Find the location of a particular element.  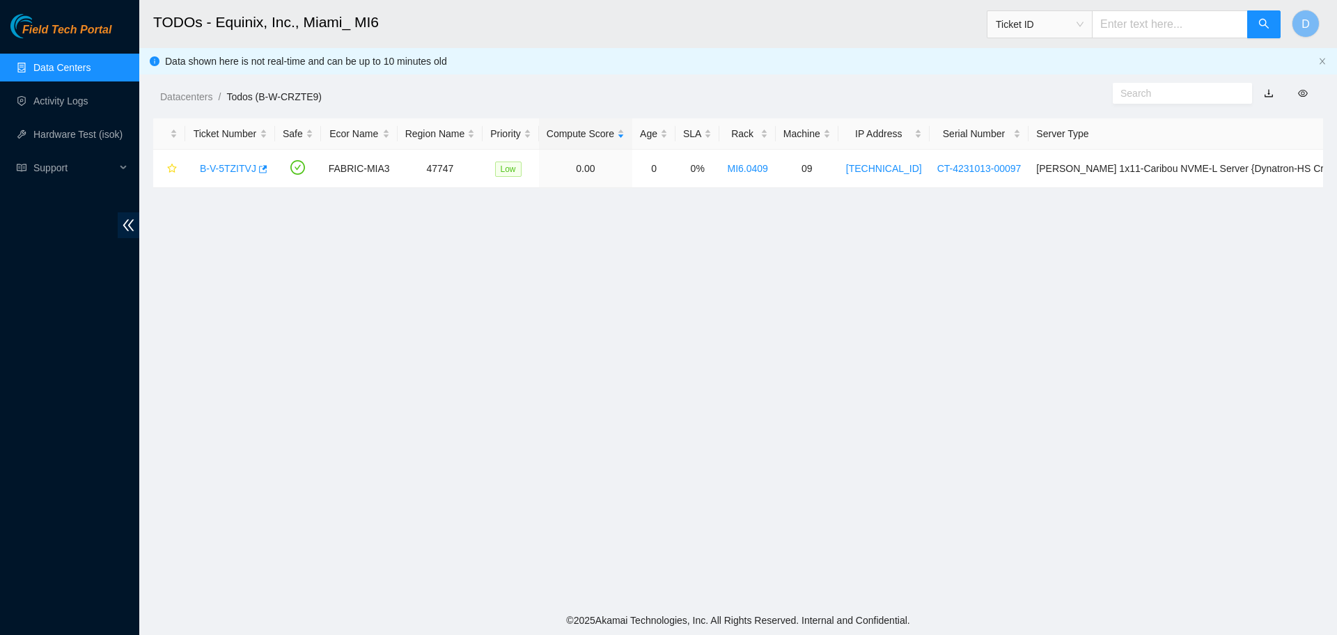

a: Akamai TechnologiesField Tech Portal is located at coordinates (61, 34).